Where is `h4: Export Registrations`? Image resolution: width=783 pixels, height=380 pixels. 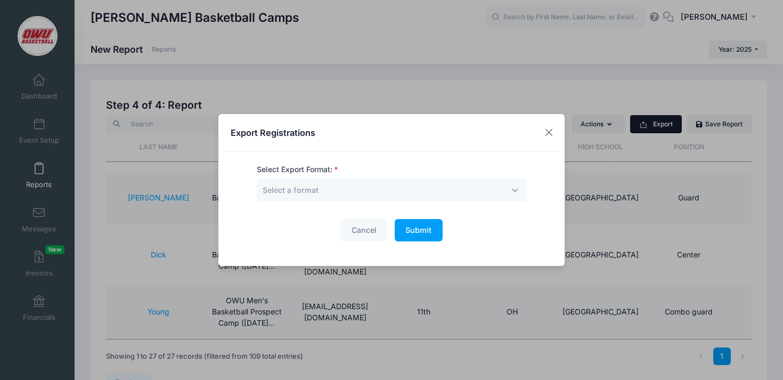 h4: Export Registrations is located at coordinates (273, 133).